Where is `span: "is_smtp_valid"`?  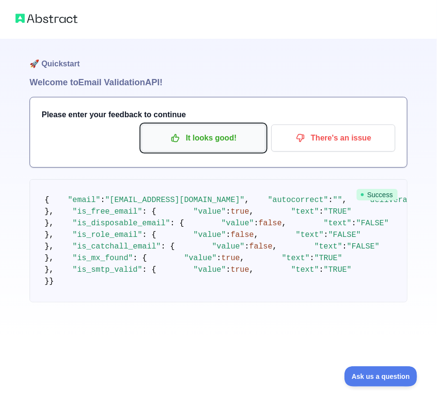
span: "is_smtp_valid" is located at coordinates (107, 270).